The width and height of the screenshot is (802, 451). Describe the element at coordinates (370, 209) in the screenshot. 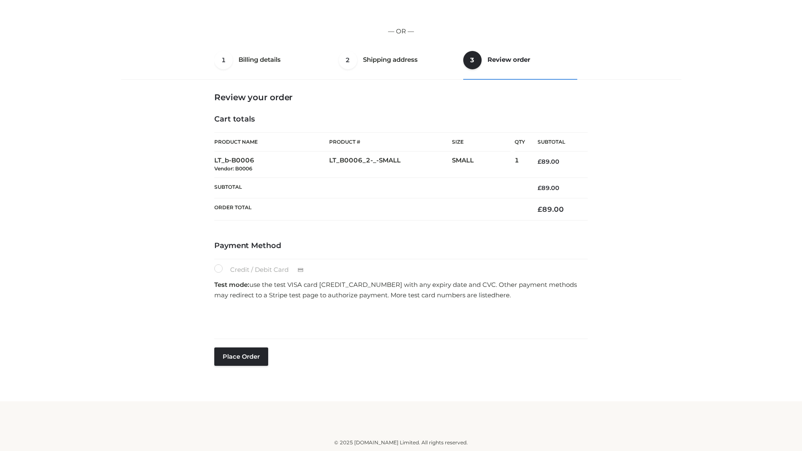

I see `th: Order Total` at that location.